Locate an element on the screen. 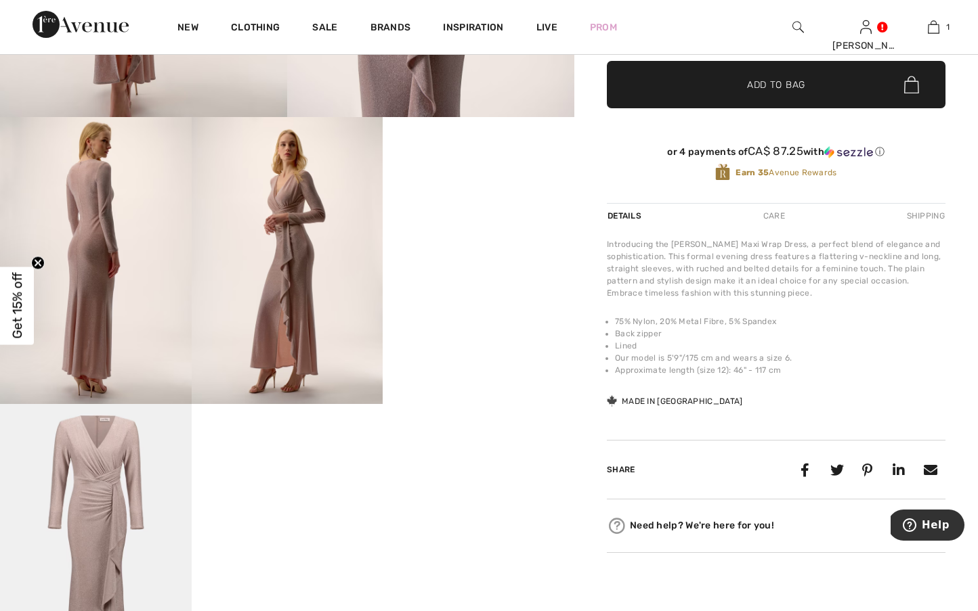  a: Sign In is located at coordinates (865, 26).